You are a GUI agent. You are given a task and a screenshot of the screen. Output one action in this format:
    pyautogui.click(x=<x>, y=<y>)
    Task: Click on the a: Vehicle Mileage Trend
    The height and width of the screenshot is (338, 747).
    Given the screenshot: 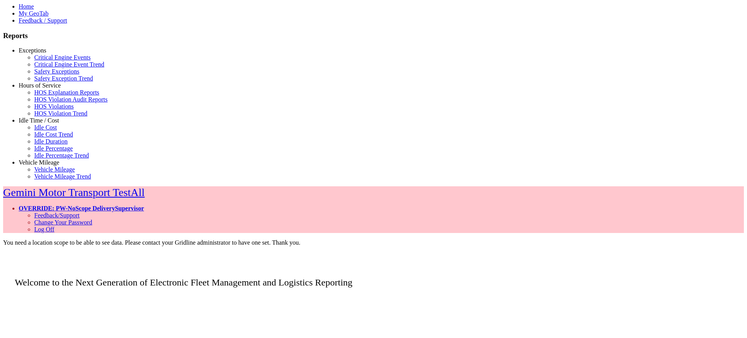 What is the action you would take?
    pyautogui.click(x=63, y=176)
    